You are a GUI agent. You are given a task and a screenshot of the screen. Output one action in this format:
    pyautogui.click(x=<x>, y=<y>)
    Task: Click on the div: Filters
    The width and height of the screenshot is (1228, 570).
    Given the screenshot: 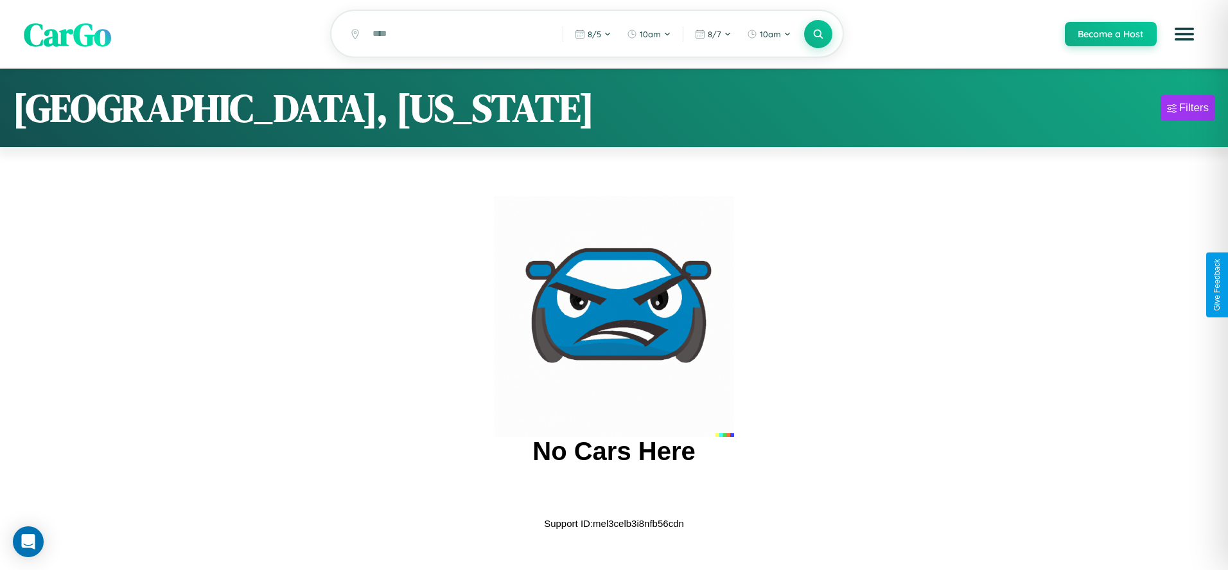 What is the action you would take?
    pyautogui.click(x=1194, y=108)
    